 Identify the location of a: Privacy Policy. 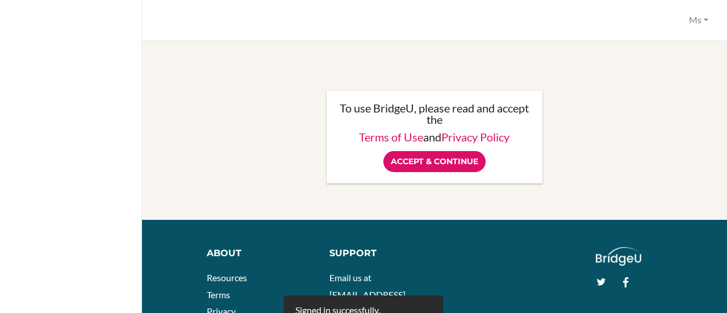
(475, 137).